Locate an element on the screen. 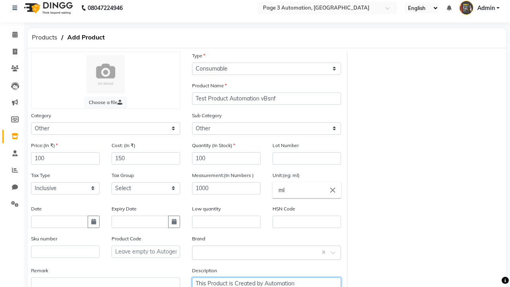  label: Description is located at coordinates (204, 270).